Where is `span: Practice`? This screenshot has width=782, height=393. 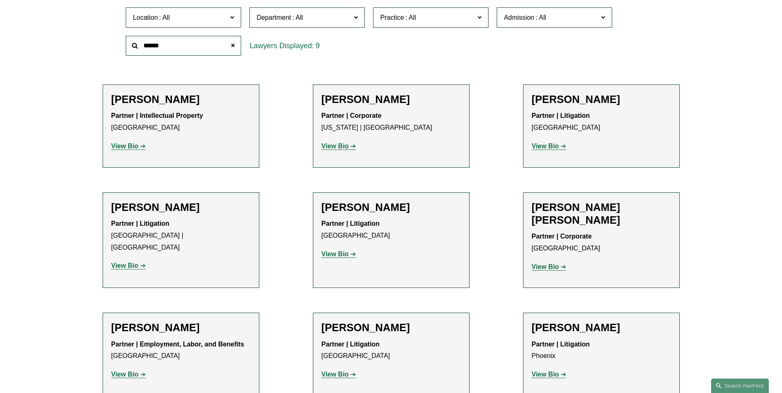 span: Practice is located at coordinates (392, 17).